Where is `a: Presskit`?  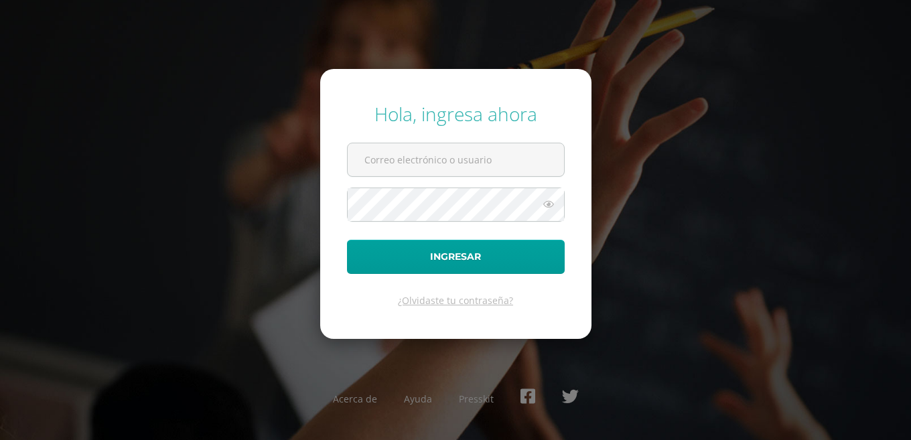 a: Presskit is located at coordinates (476, 398).